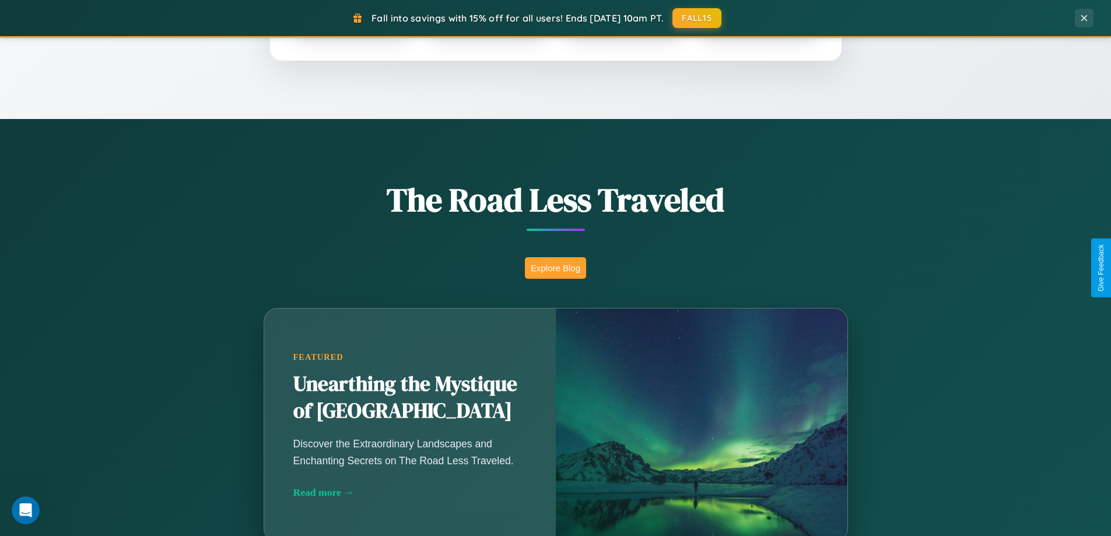  I want to click on p: Discover the Extraordinary Landscapes and Enchanting Secrets on The Road Less Traveled., so click(410, 452).